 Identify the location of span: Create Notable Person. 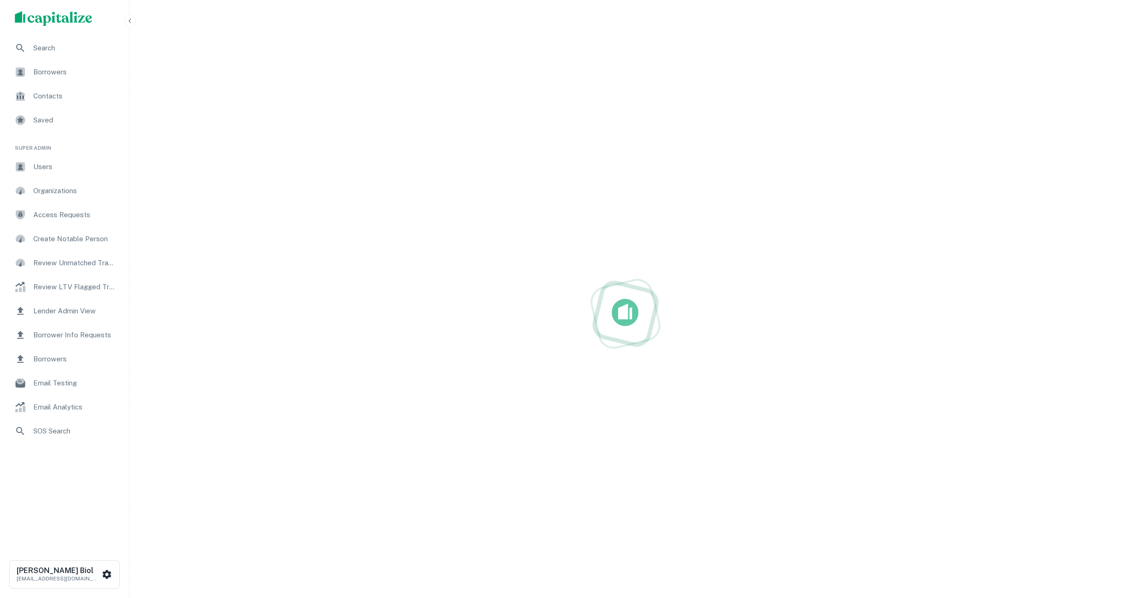
(74, 239).